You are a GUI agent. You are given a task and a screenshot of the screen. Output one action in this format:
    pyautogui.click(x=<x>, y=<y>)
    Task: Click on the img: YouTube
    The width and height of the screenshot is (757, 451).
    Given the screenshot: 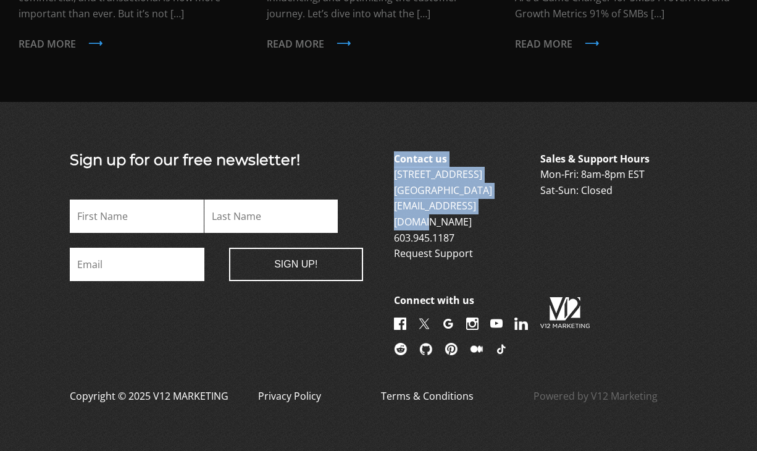 What is the action you would take?
    pyautogui.click(x=496, y=323)
    